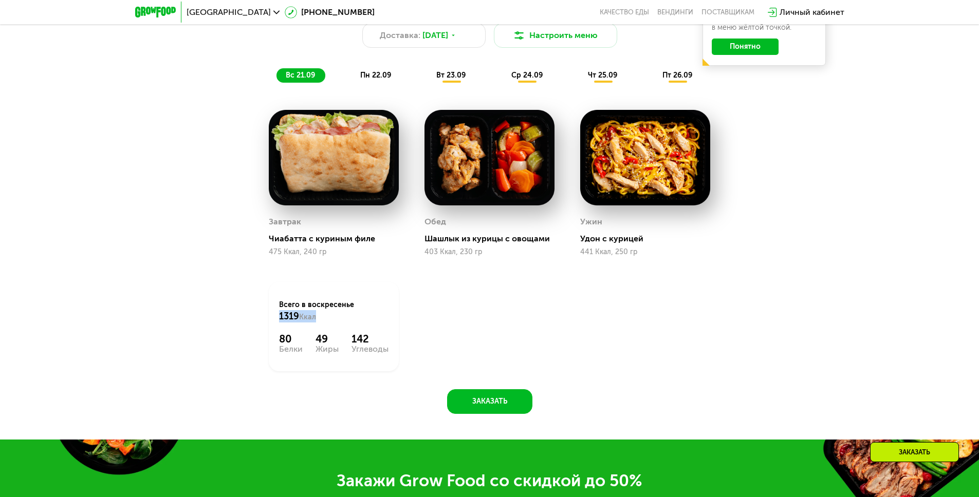  I want to click on span: вт 23.09, so click(451, 75).